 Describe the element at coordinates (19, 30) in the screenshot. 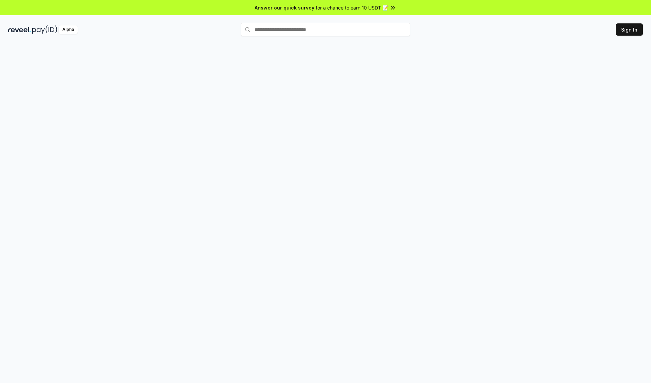

I see `img: reveel_dark` at that location.